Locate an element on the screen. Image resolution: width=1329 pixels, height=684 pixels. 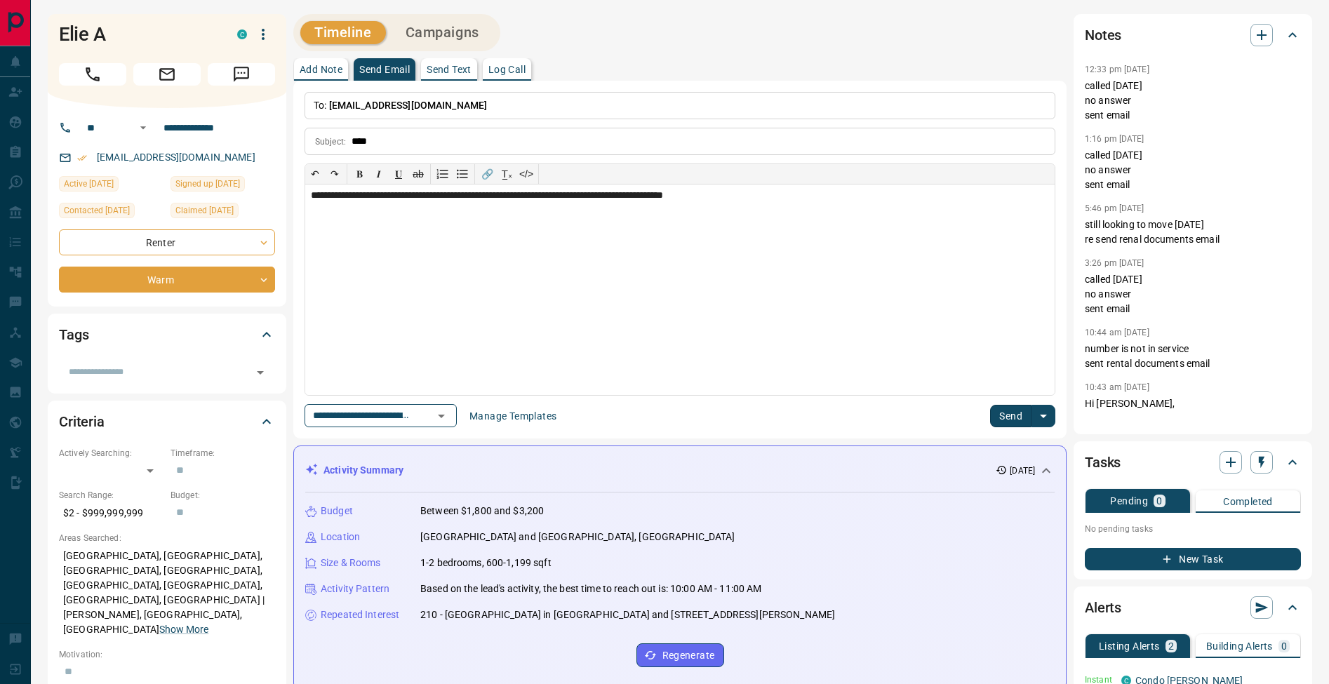
h1: Elie A is located at coordinates (138, 34).